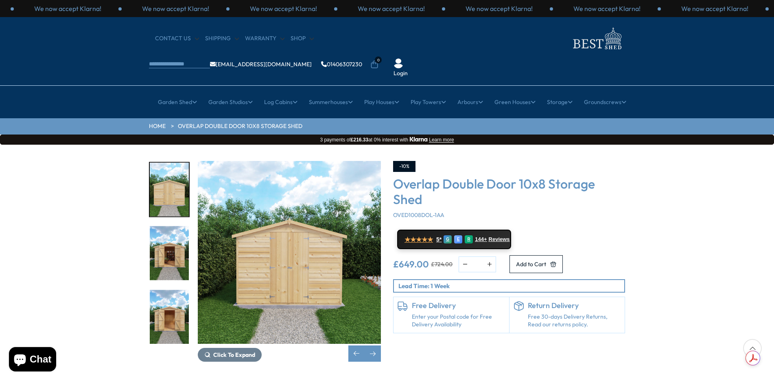 This screenshot has width=774, height=380. I want to click on a: Arbours, so click(470, 102).